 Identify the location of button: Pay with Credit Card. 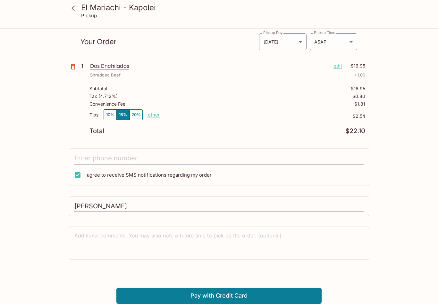
(219, 296).